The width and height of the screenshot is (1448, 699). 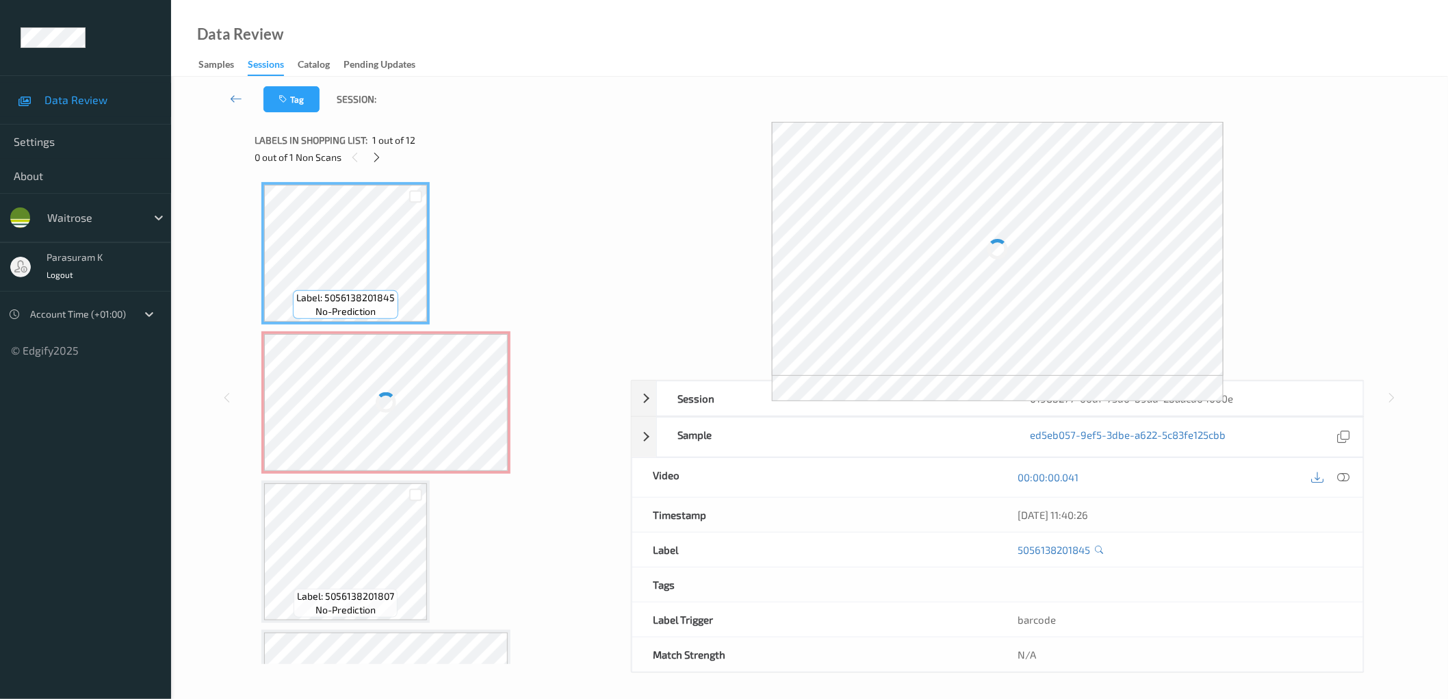 I want to click on a: Catalog, so click(x=320, y=65).